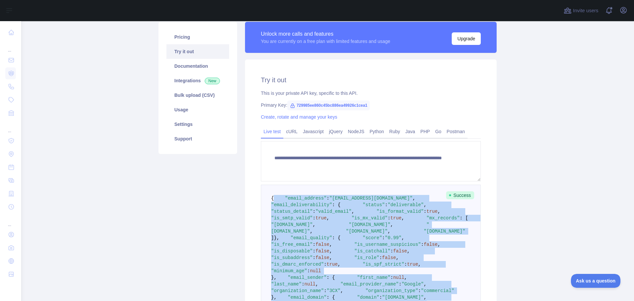  I want to click on span: true, so click(321, 218).